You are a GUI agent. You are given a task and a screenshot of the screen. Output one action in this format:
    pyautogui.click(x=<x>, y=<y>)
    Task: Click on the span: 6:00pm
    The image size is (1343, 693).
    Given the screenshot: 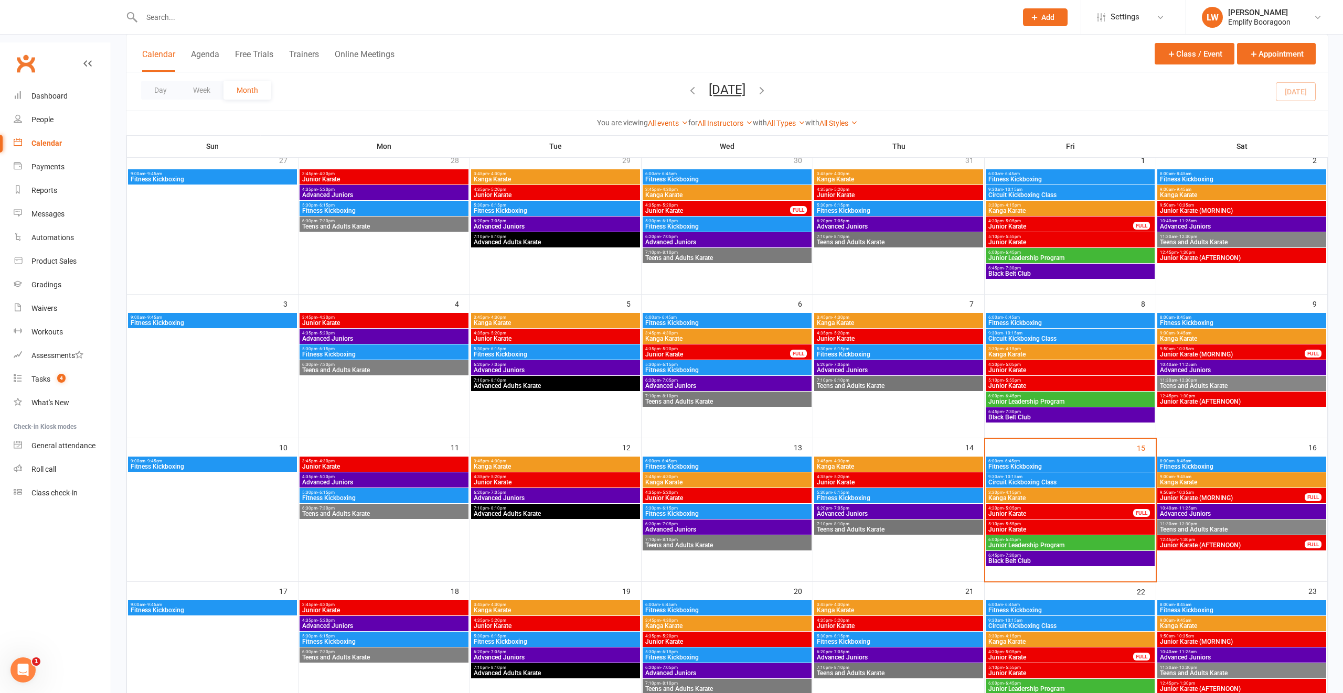 What is the action you would take?
    pyautogui.click(x=1070, y=396)
    